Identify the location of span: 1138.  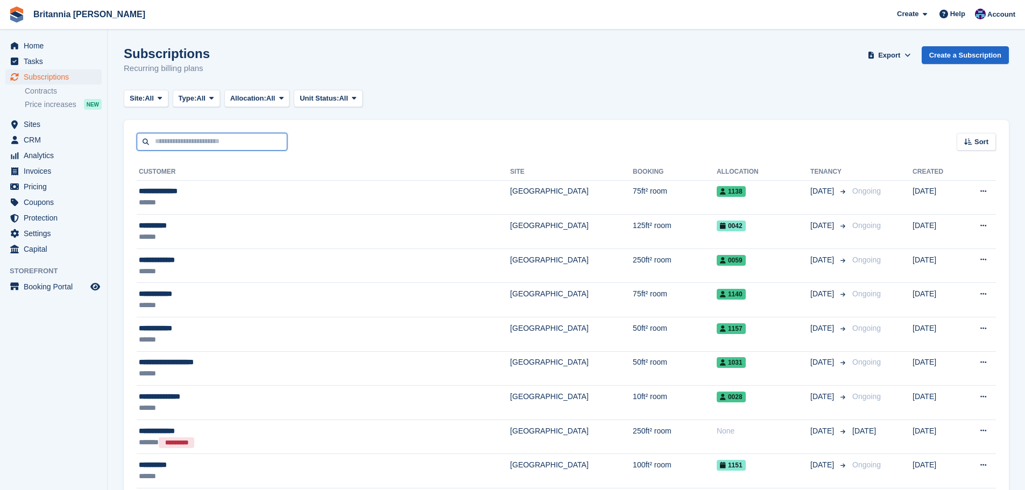
(731, 192).